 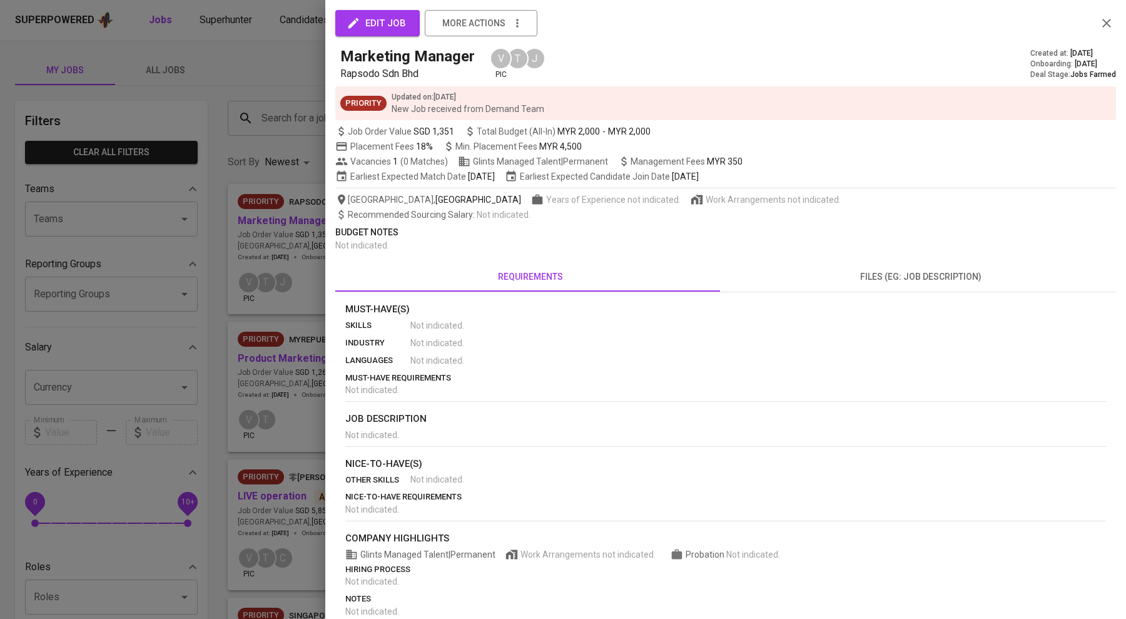 I want to click on button: more actions, so click(x=481, y=23).